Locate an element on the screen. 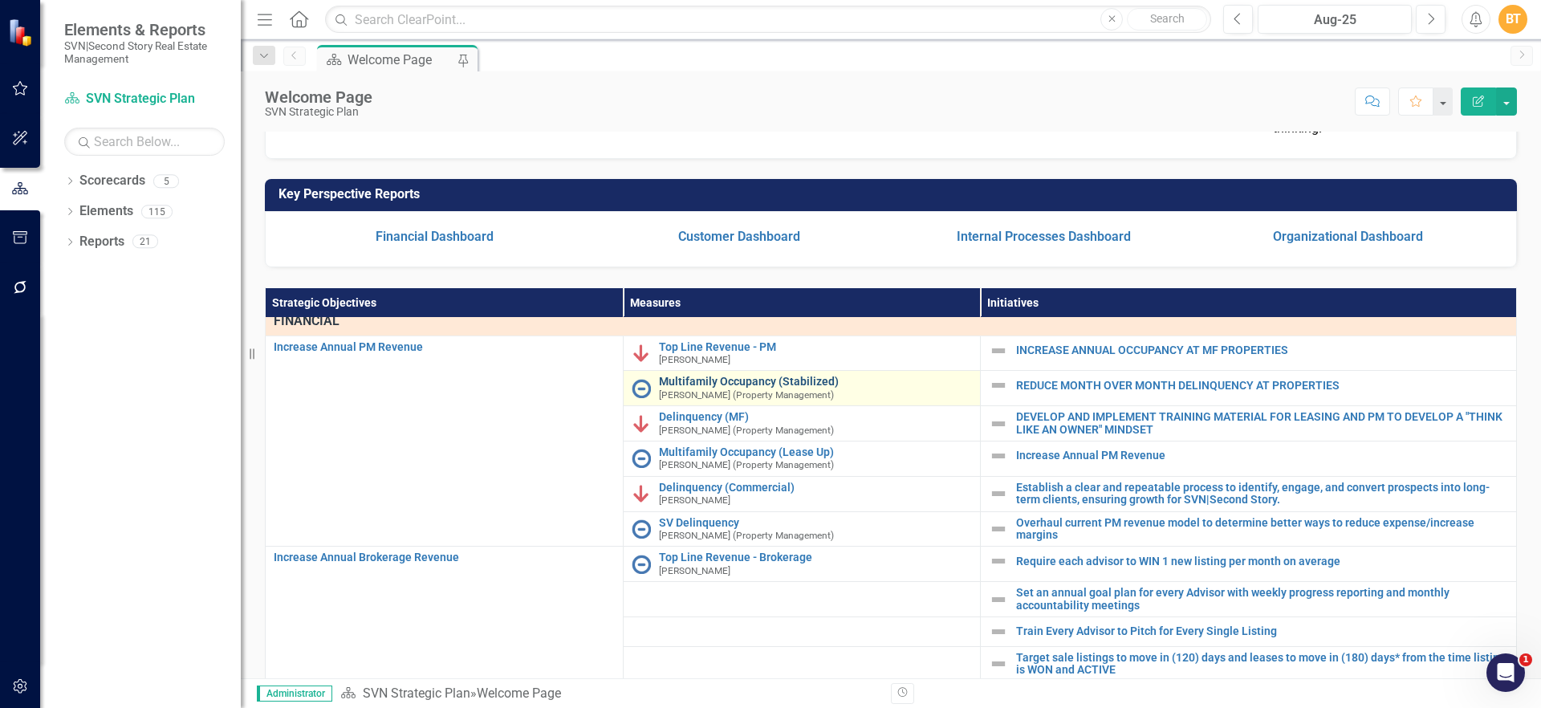 This screenshot has height=708, width=1541. a: Train Every Advisor to Pitch for Every Single Listing is located at coordinates (1261, 631).